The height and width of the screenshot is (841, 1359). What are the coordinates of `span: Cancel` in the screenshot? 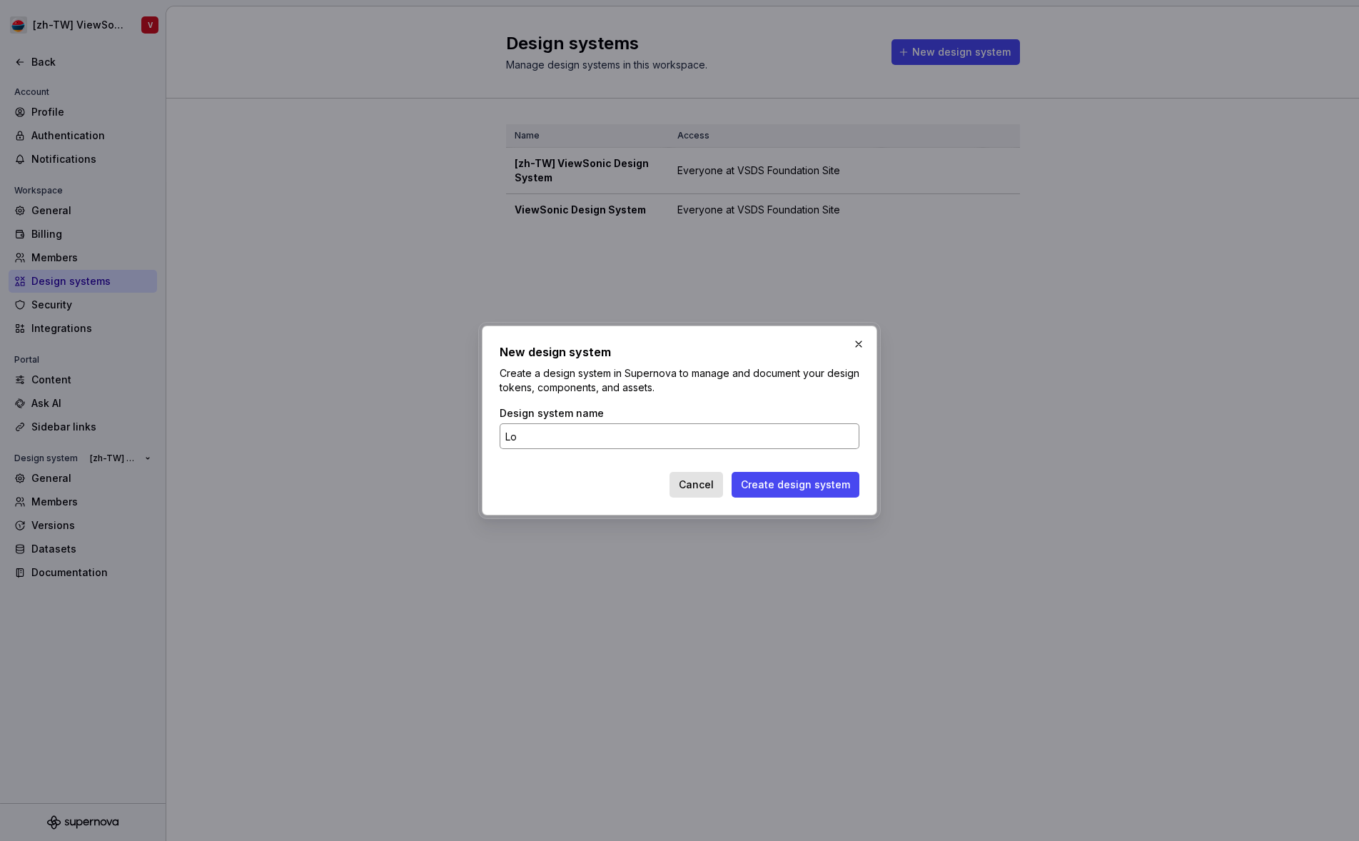 It's located at (696, 485).